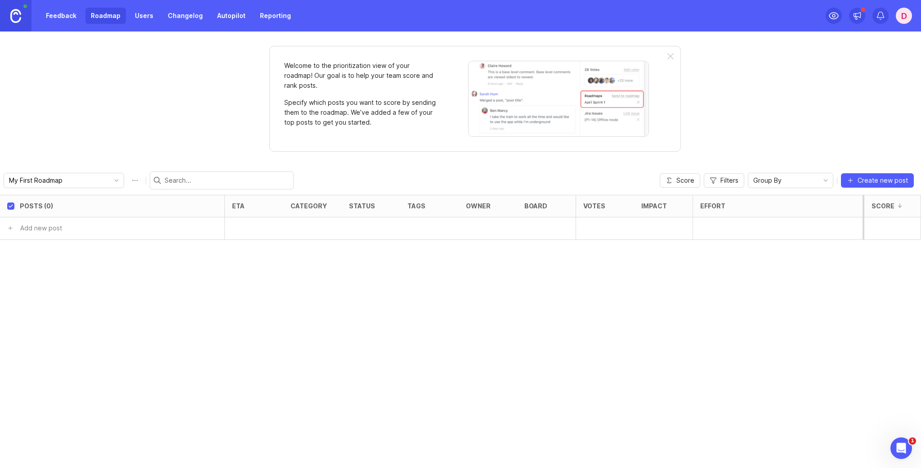 The height and width of the screenshot is (468, 921). I want to click on div: D, so click(904, 16).